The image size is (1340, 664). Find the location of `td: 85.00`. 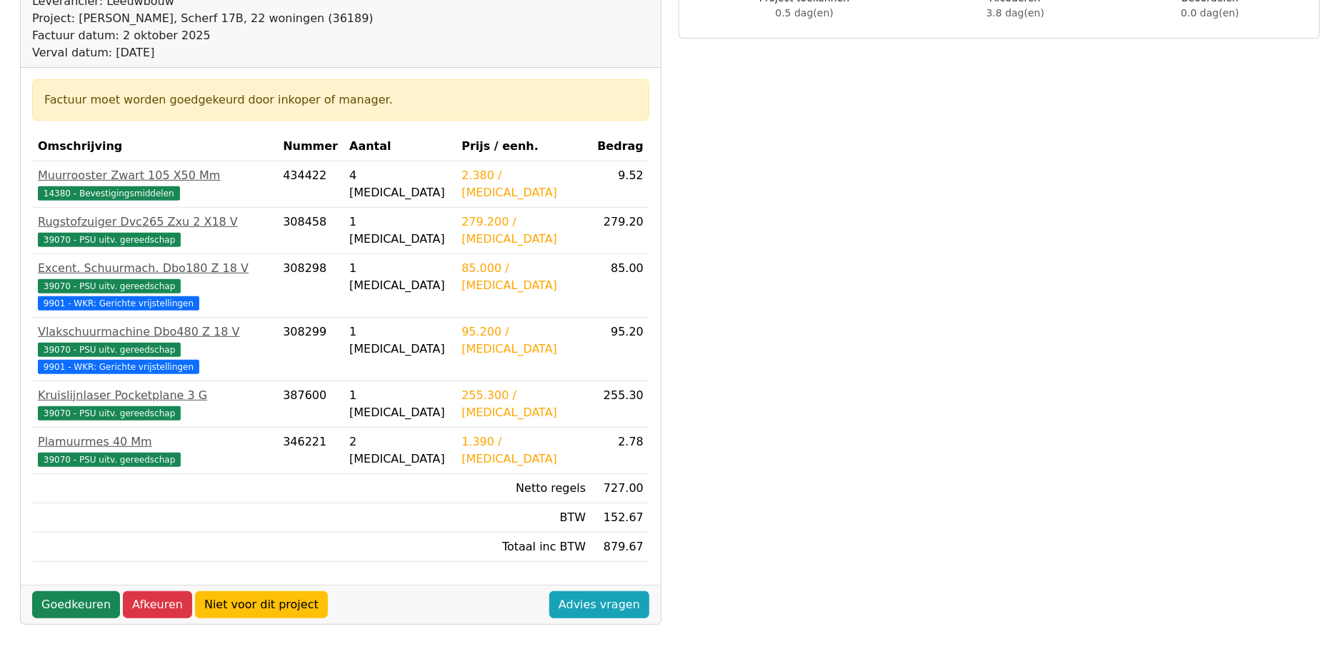

td: 85.00 is located at coordinates (620, 286).